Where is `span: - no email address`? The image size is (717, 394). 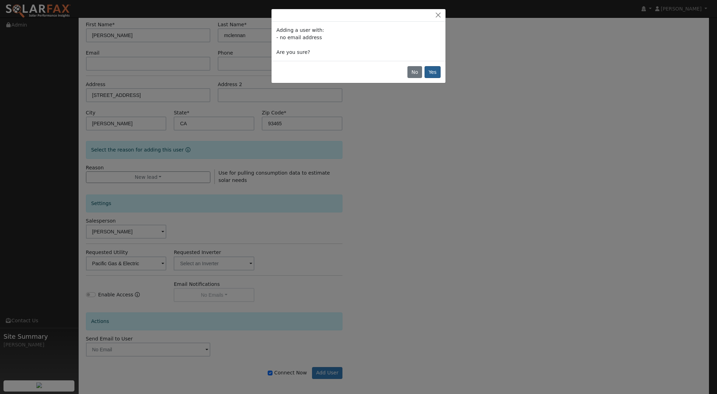
span: - no email address is located at coordinates (299, 37).